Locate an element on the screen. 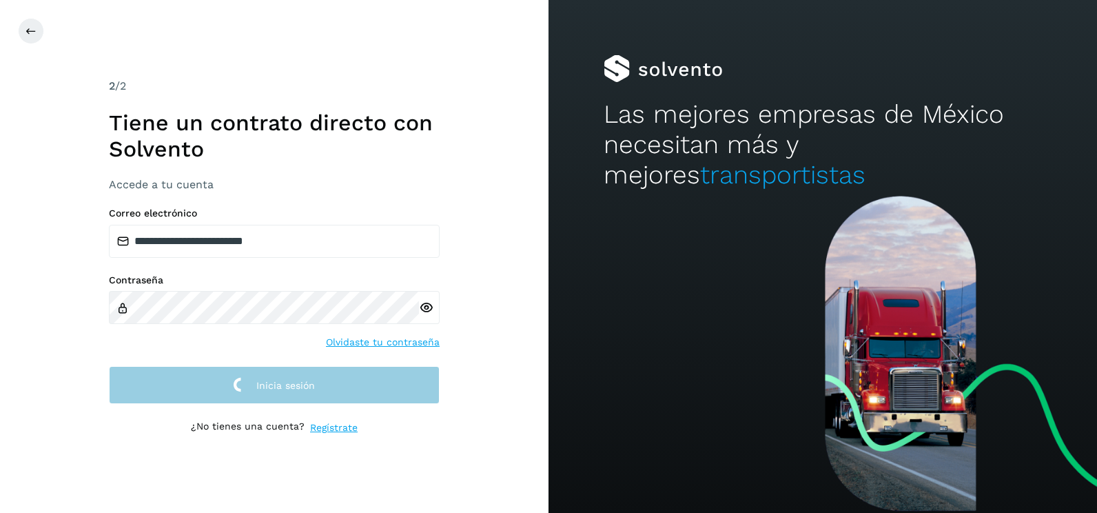  a: Regístrate is located at coordinates (334, 427).